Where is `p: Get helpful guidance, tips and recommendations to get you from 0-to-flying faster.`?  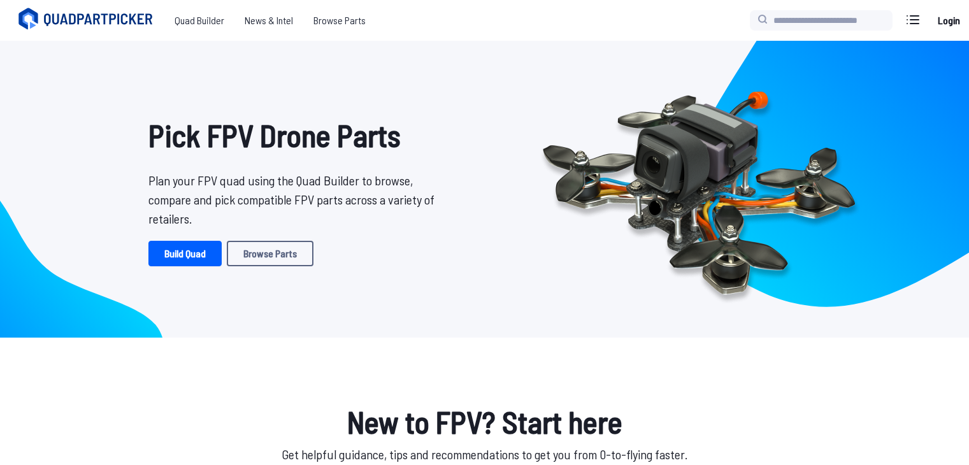
p: Get helpful guidance, tips and recommendations to get you from 0-to-flying faster. is located at coordinates (485, 454).